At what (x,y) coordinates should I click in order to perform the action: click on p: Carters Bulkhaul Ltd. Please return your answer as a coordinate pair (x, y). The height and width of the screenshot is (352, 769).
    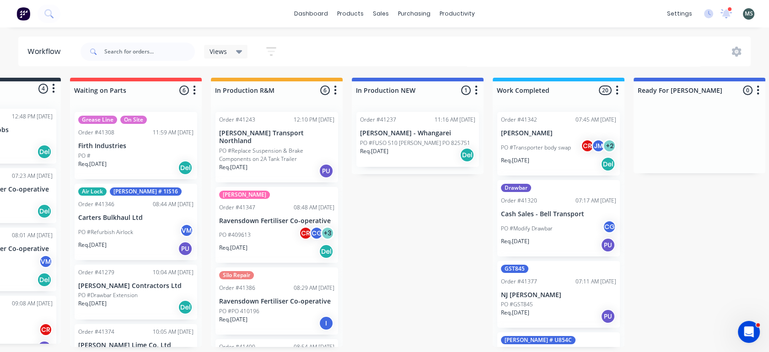
    Looking at the image, I should click on (136, 218).